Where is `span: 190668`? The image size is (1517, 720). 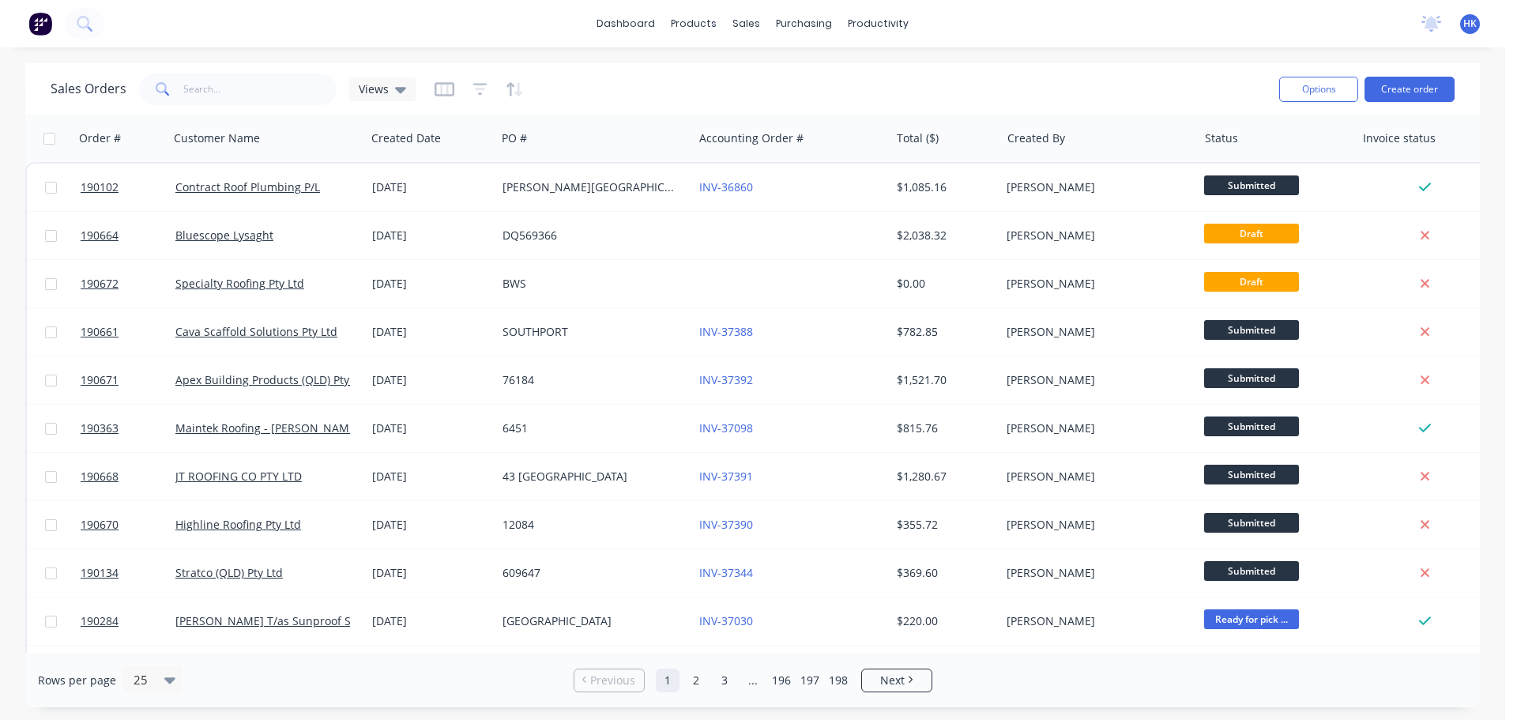 span: 190668 is located at coordinates (100, 476).